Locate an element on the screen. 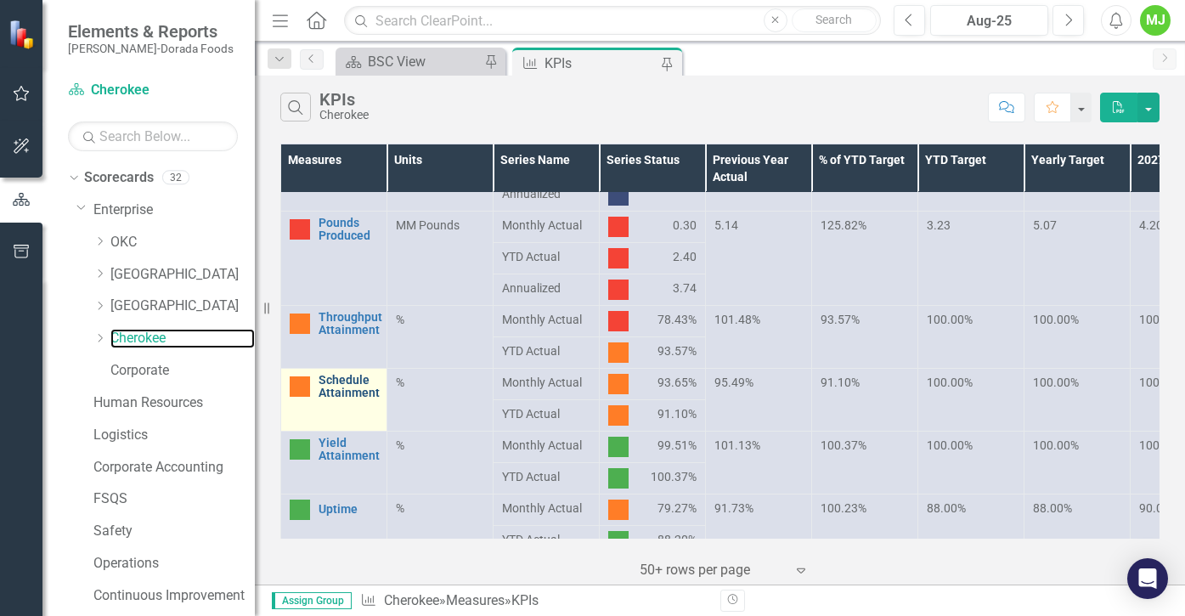 The width and height of the screenshot is (1185, 616). span: 3.74 is located at coordinates (685, 290).